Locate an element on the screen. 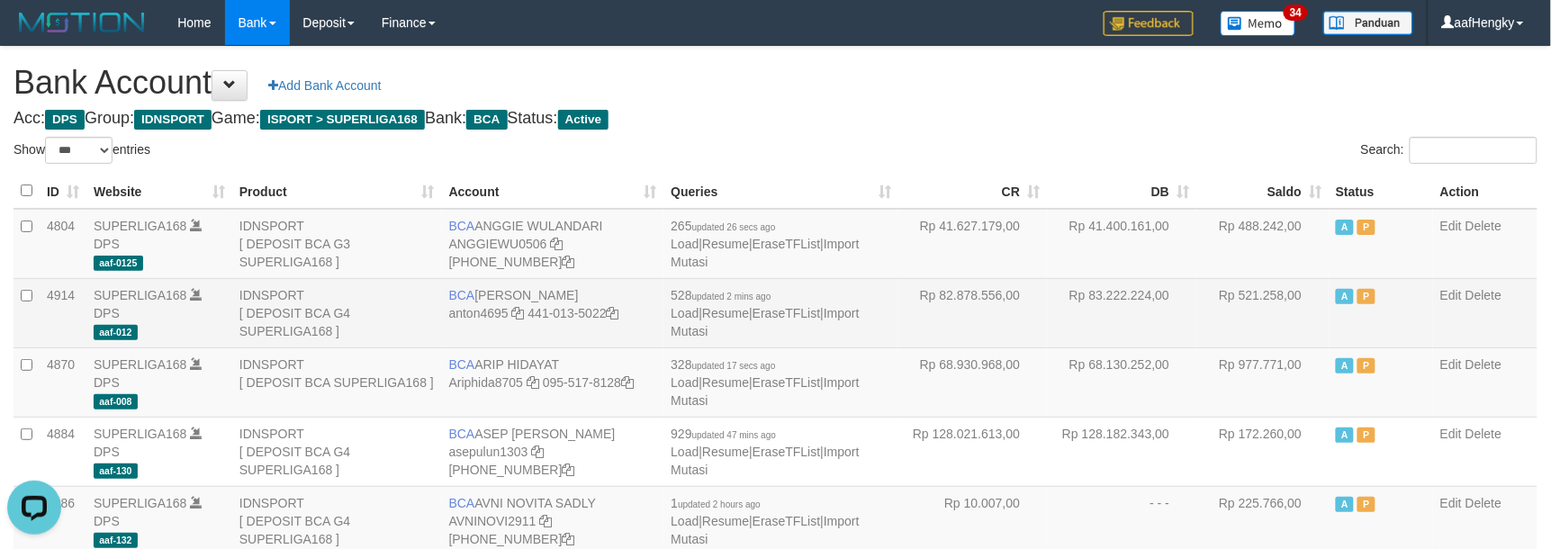 The width and height of the screenshot is (1551, 549). span: aaf-008 is located at coordinates (115, 402).